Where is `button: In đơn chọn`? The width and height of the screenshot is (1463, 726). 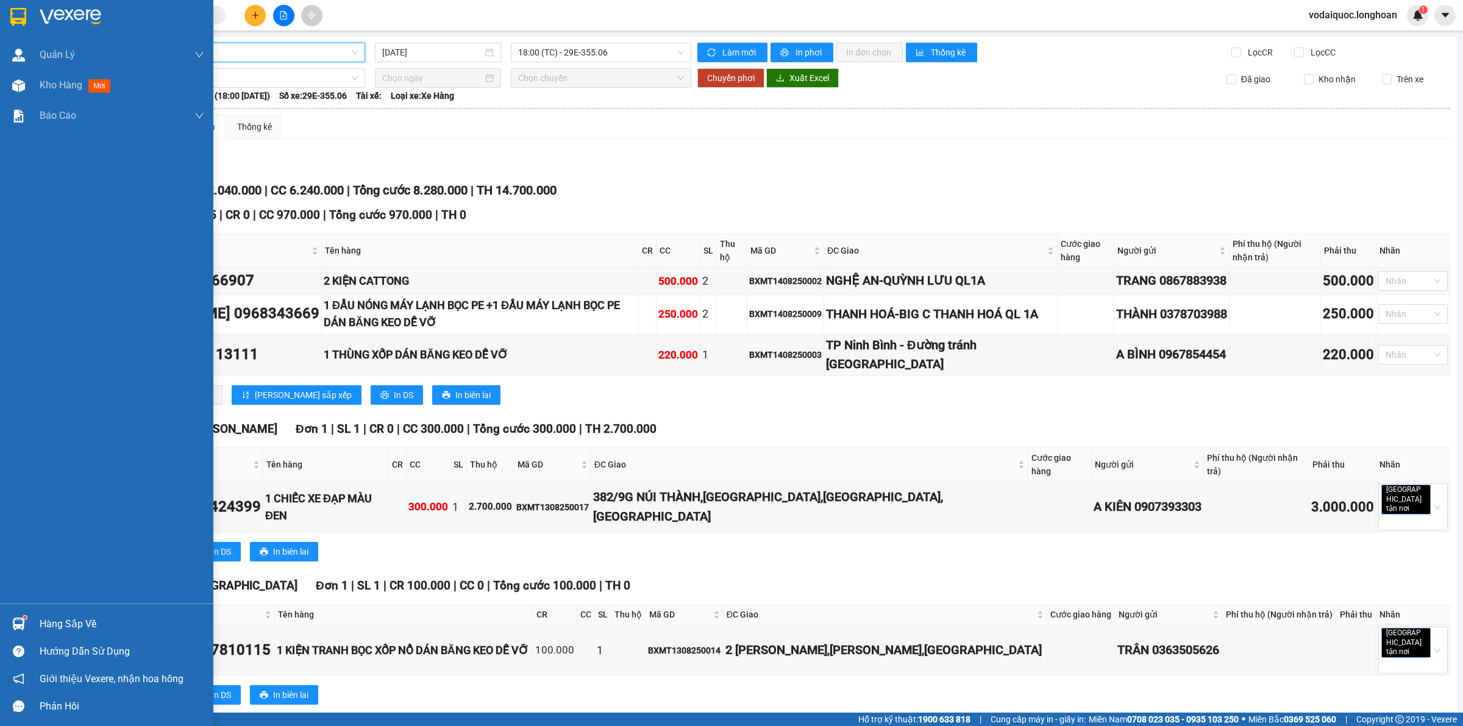
button: In đơn chọn is located at coordinates (869, 52).